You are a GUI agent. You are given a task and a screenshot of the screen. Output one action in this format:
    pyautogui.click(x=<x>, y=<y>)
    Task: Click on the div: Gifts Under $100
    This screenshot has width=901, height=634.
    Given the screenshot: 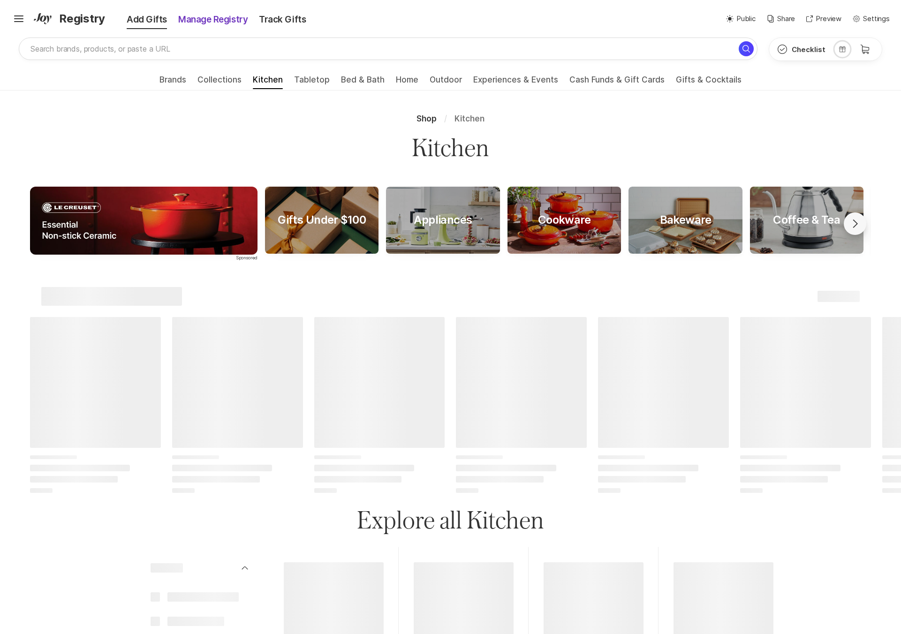 What is the action you would take?
    pyautogui.click(x=322, y=220)
    